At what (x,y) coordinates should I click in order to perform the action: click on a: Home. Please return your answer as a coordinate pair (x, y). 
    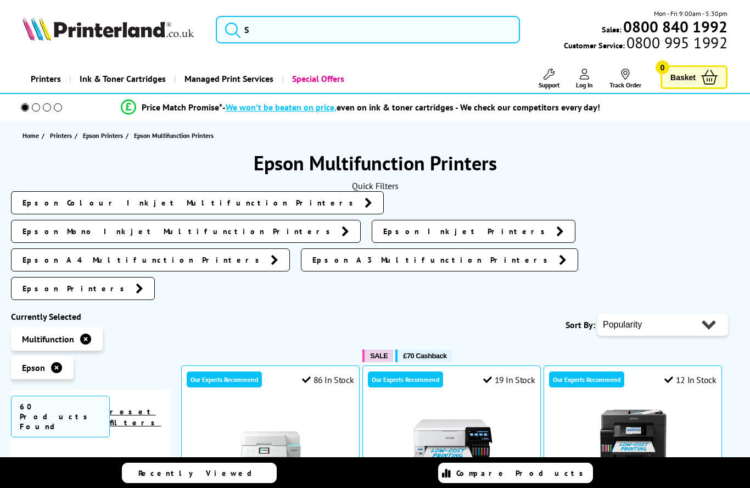
    Looking at the image, I should click on (32, 135).